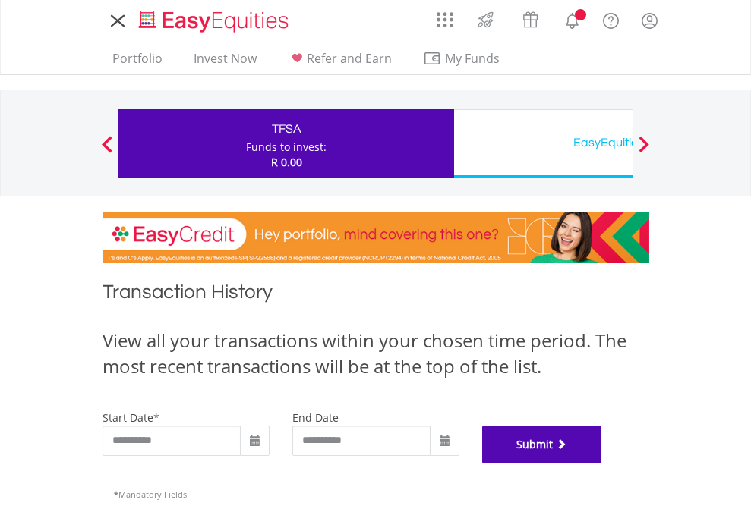  Describe the element at coordinates (286, 147) in the screenshot. I see `div: Funds to invest:` at that location.